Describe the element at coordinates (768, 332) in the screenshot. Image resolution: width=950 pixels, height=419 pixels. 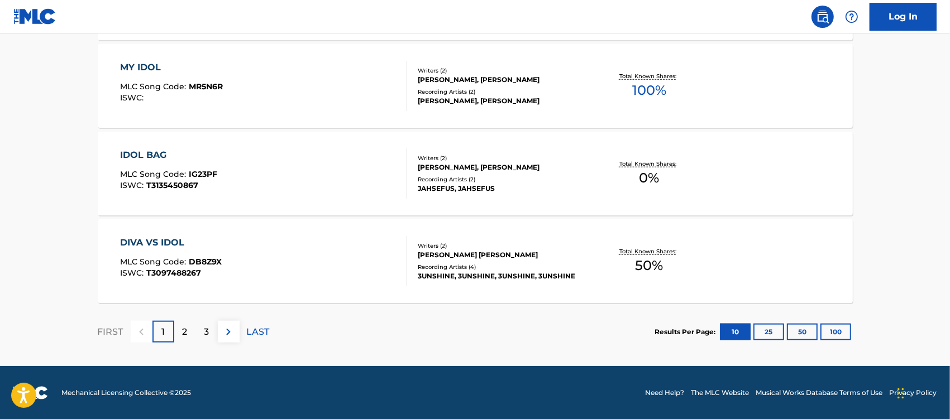
I see `button: 25` at that location.